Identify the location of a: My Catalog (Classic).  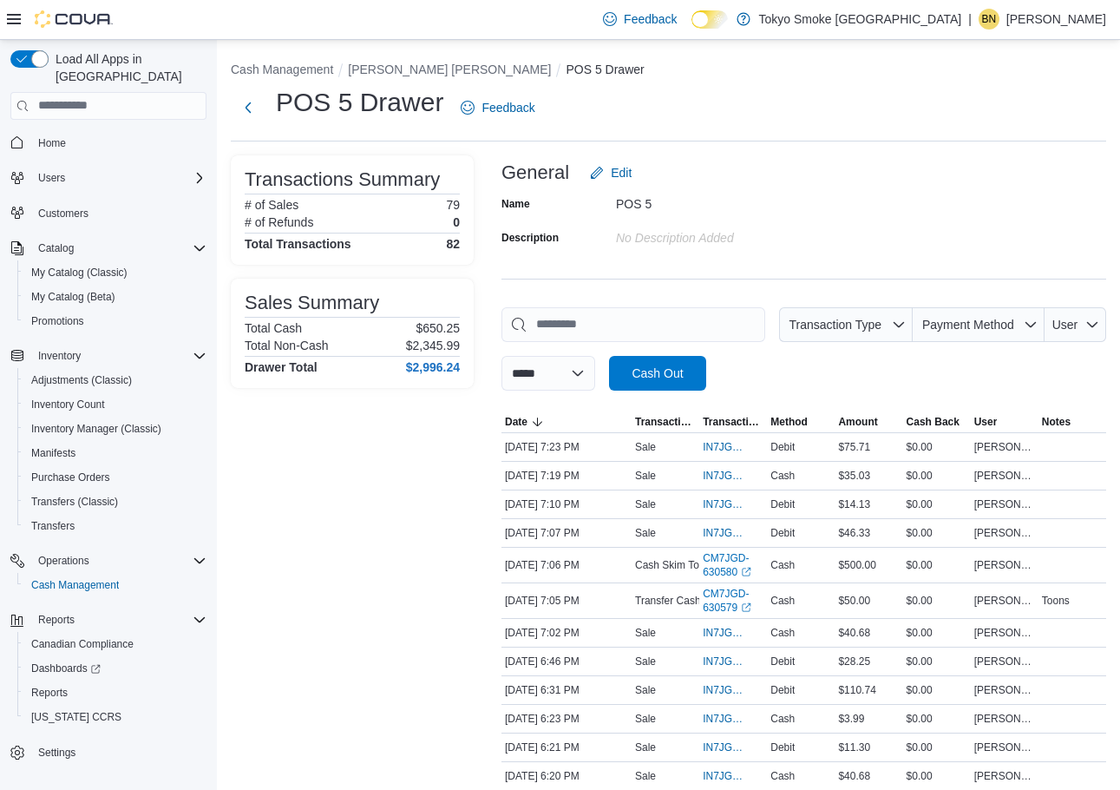
(79, 272).